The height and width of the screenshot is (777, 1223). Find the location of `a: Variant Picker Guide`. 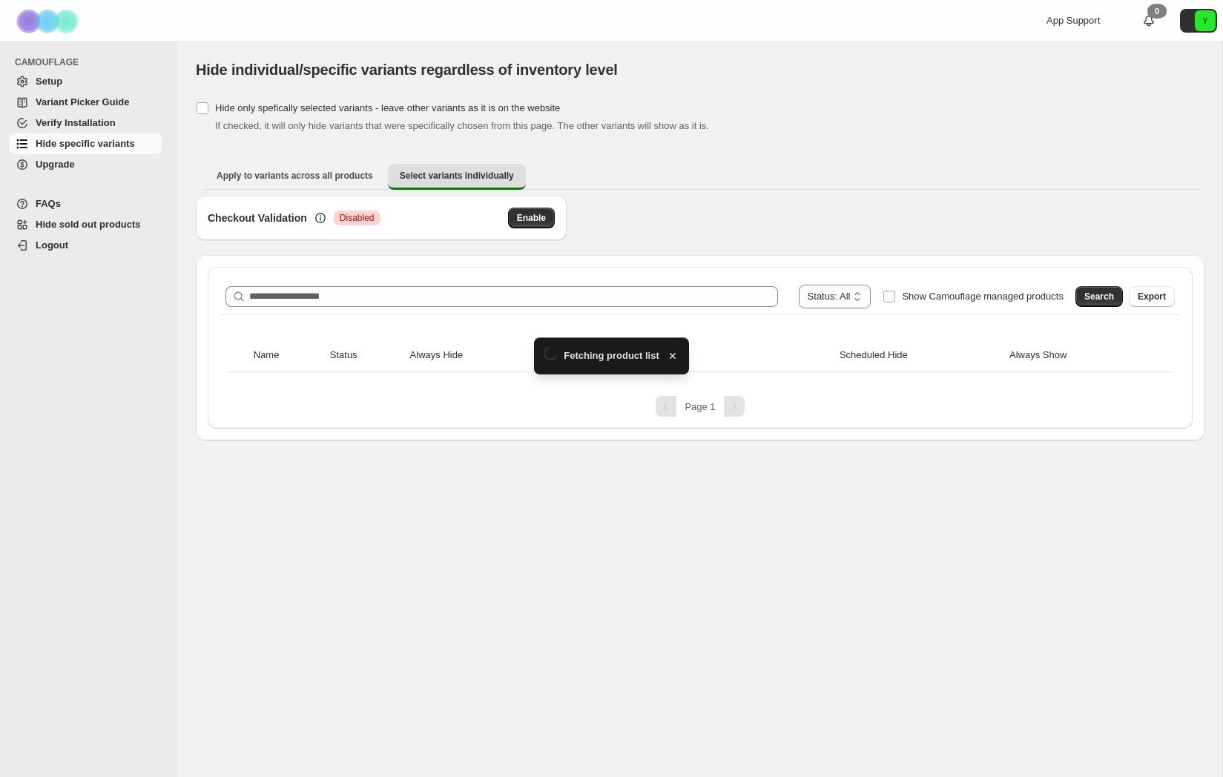

a: Variant Picker Guide is located at coordinates (85, 102).